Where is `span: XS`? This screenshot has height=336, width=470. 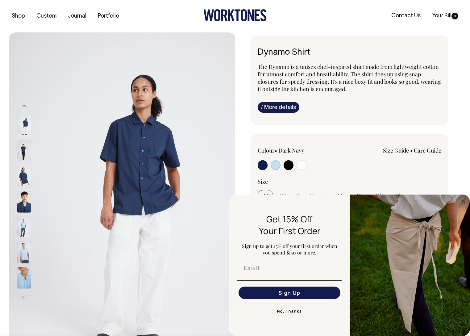
span: XS is located at coordinates (283, 195).